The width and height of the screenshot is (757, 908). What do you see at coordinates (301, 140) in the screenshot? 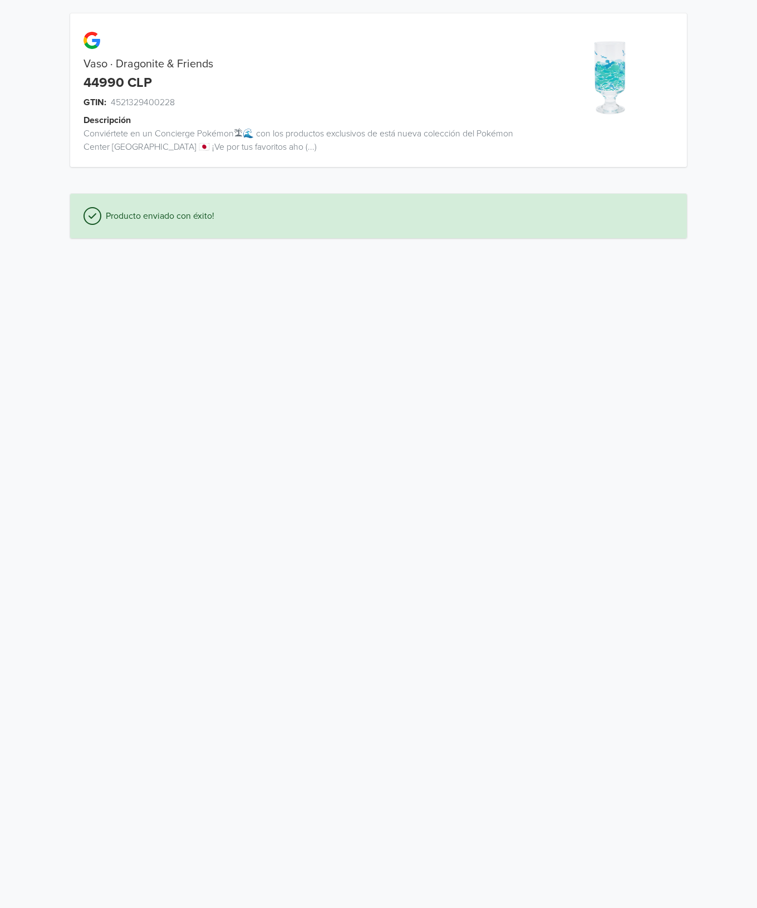
I see `div: Conviértete en un Concierge Pokémon🏝🌊 con los productos exclusivos de está nueva colección del Po...` at bounding box center [301, 140].